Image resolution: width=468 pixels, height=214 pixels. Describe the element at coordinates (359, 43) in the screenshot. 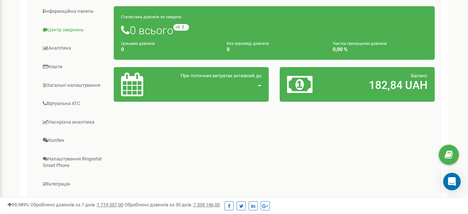

I see `small: Частка пропущених дзвінків` at that location.